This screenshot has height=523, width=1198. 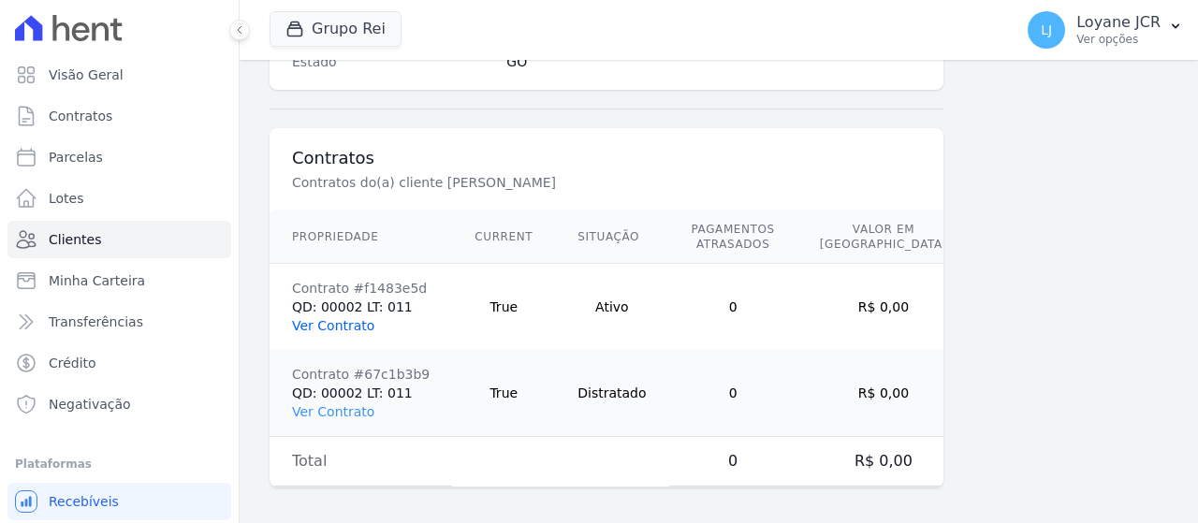 I want to click on span: Recebíveis, so click(x=83, y=502).